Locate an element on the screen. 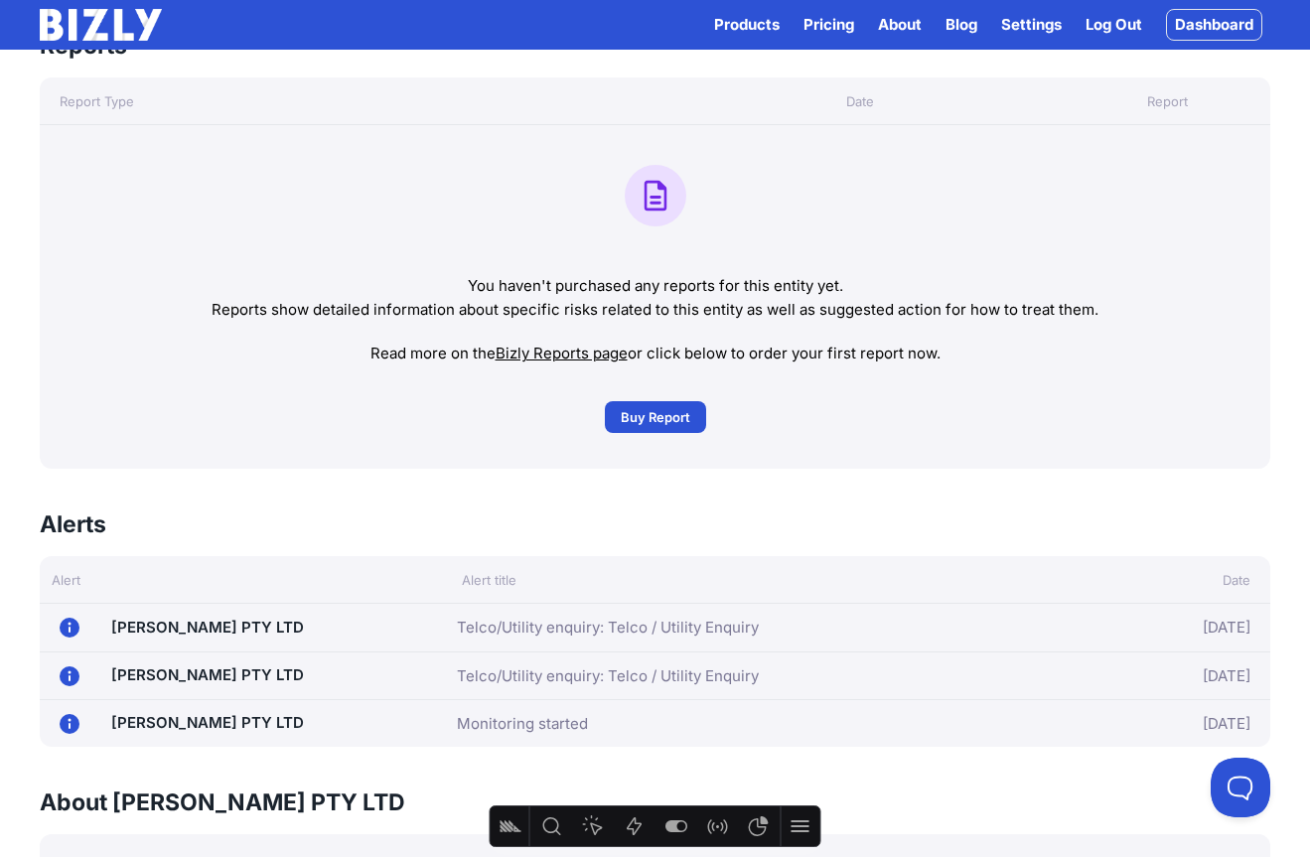  a: Blog is located at coordinates (962, 25).